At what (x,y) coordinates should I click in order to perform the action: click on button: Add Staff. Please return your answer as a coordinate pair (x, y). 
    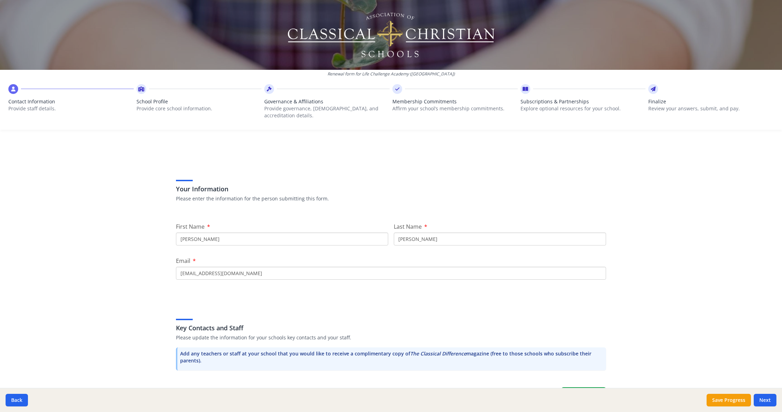
    Looking at the image, I should click on (583, 393).